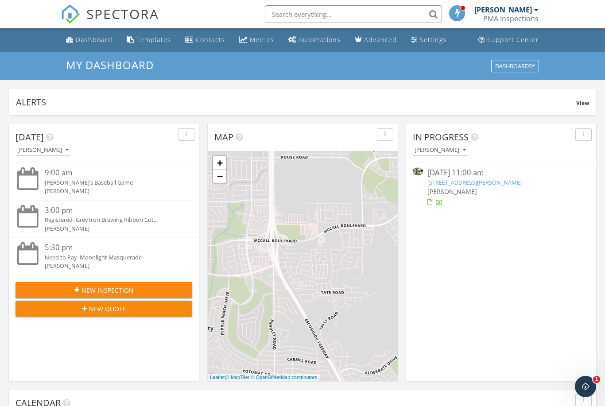  What do you see at coordinates (597, 380) in the screenshot?
I see `span: 1` at bounding box center [597, 380].